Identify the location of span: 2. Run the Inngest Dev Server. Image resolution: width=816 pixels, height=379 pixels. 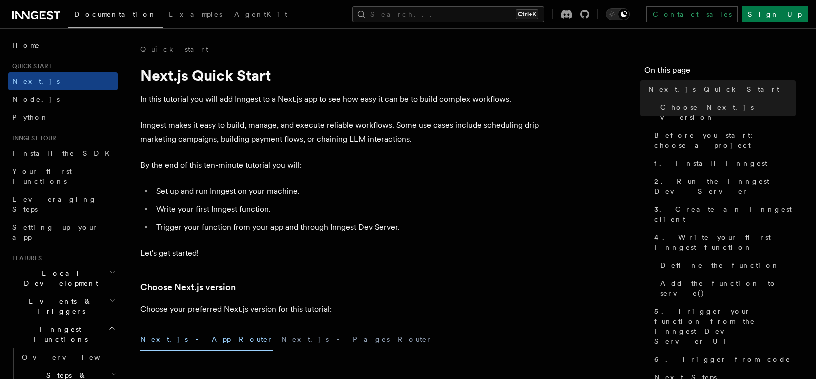
(725, 186).